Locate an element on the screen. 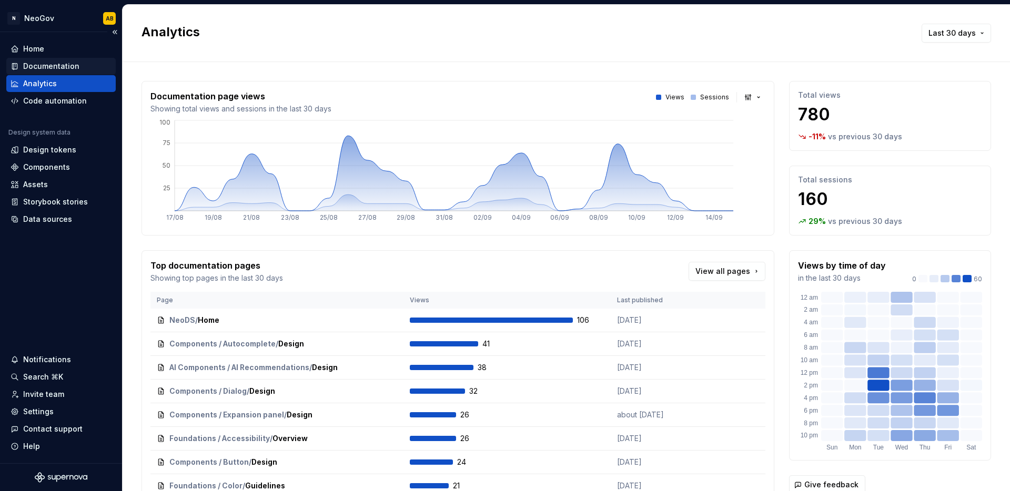 The width and height of the screenshot is (1010, 491). tspan: 21/08 is located at coordinates (251, 217).